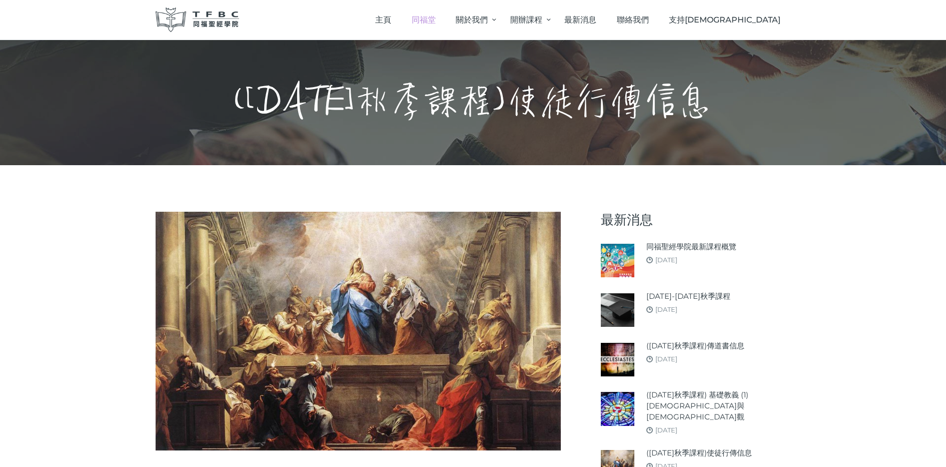 The height and width of the screenshot is (467, 946). I want to click on a: 同福聖經學院最新課程概覽, so click(692, 247).